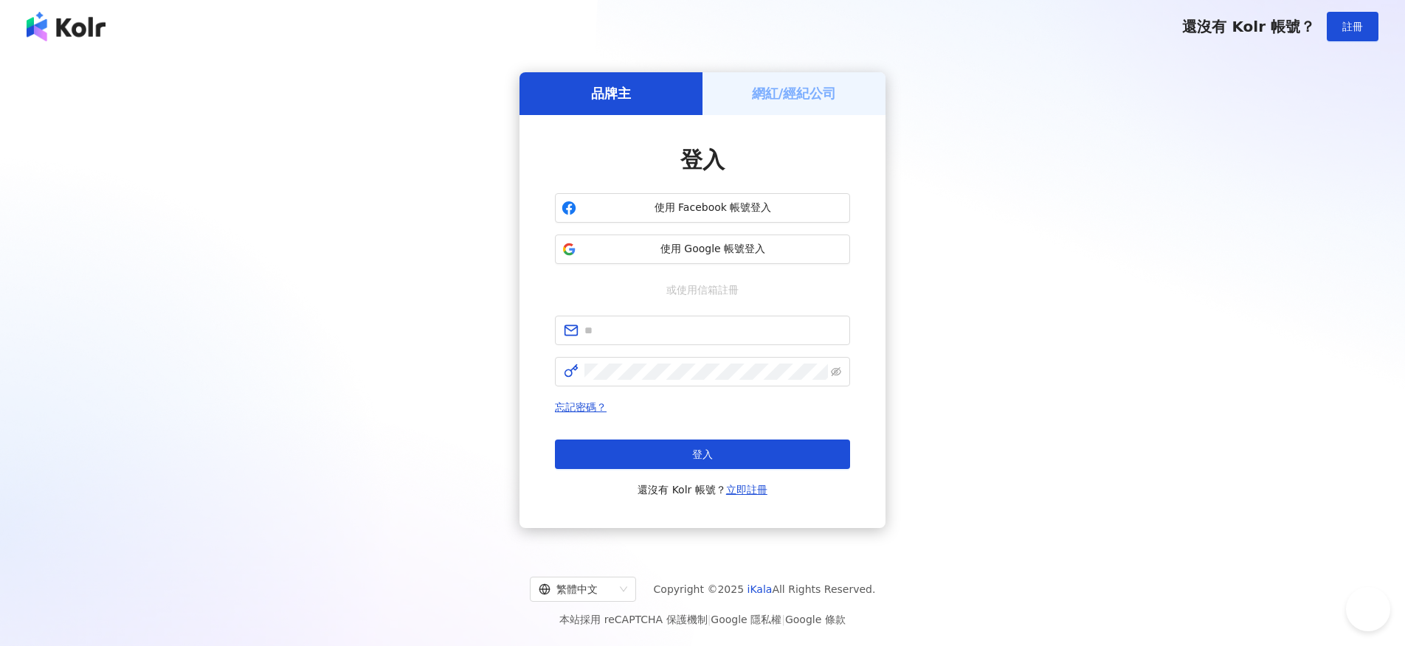  What do you see at coordinates (611, 93) in the screenshot?
I see `h5: 品牌主` at bounding box center [611, 93].